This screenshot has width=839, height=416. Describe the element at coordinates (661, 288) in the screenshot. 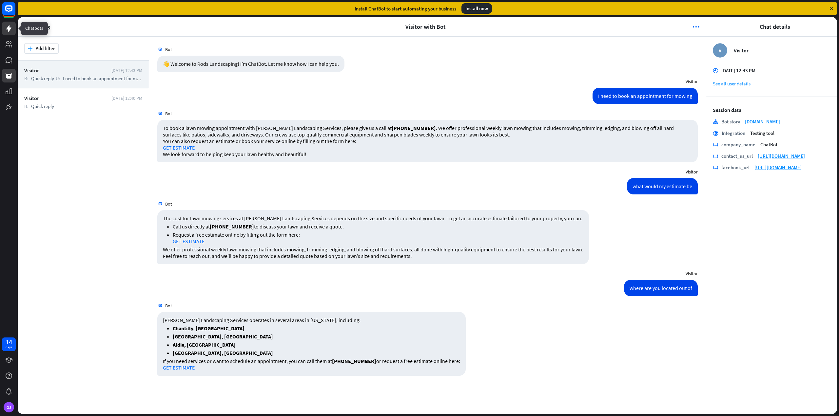

I see `div: where are you located out of` at that location.